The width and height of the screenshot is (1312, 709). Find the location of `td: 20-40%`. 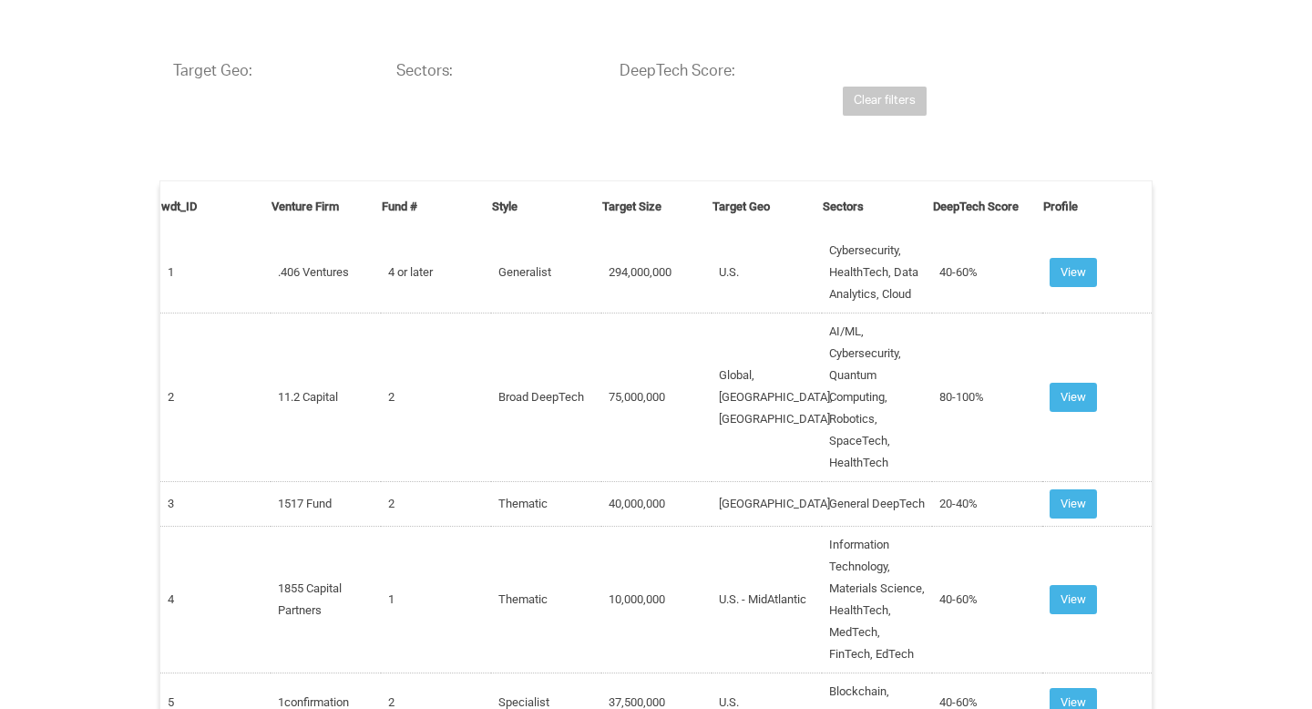

td: 20-40% is located at coordinates (987, 503).